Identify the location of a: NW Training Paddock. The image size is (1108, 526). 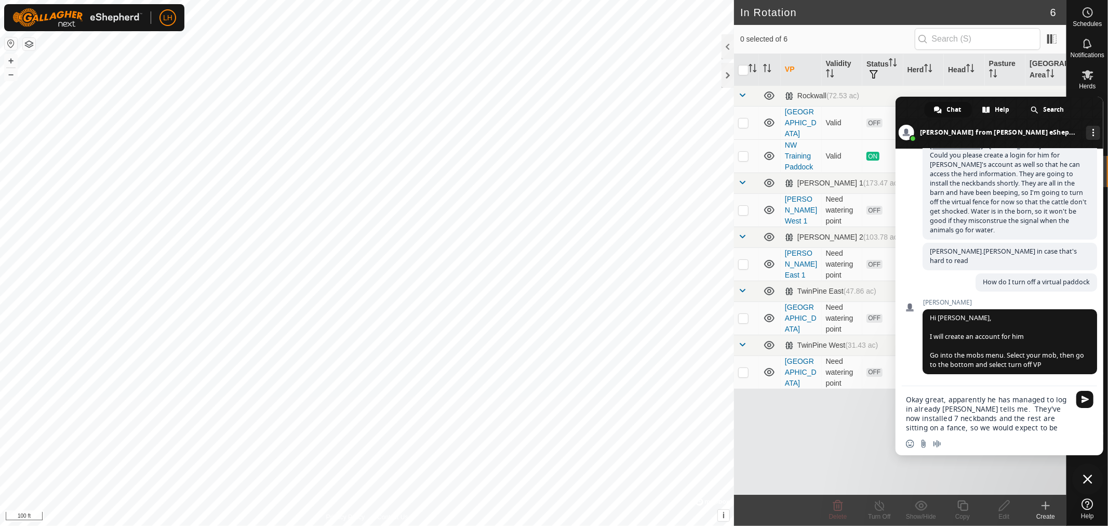
(799, 156).